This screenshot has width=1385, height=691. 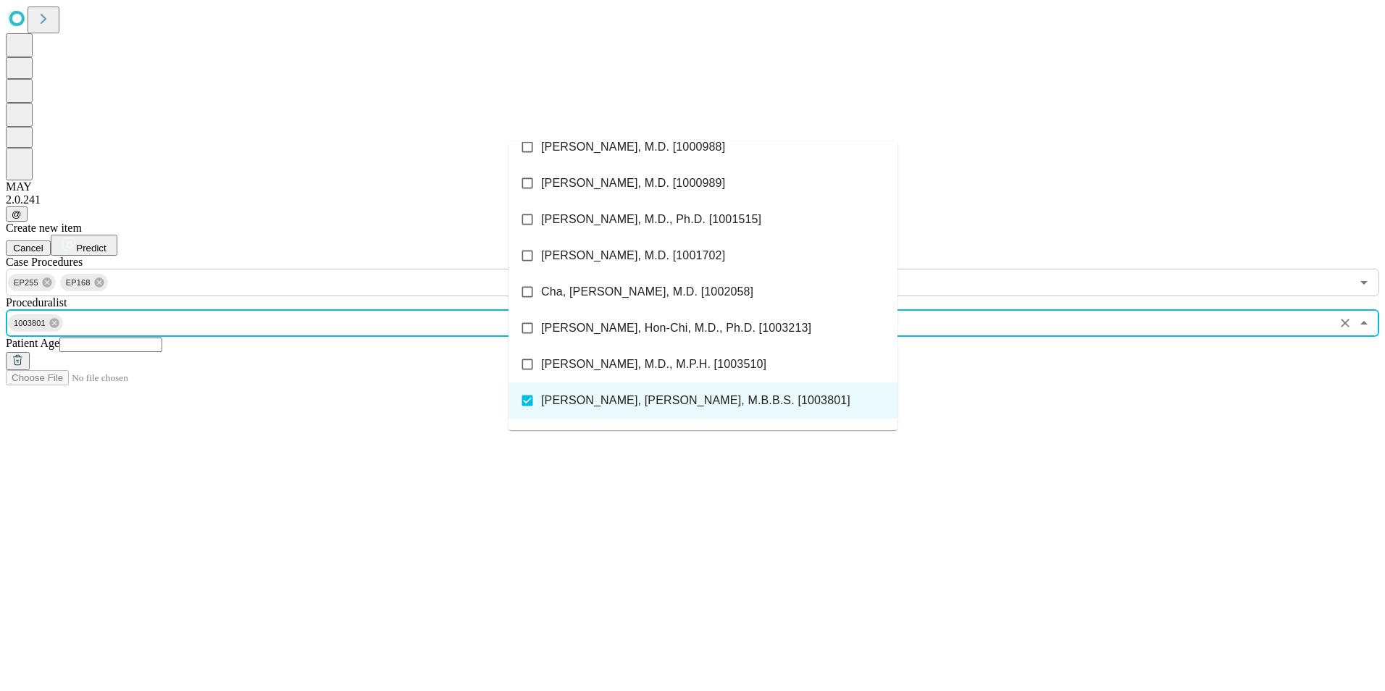 I want to click on div: 1003801, so click(x=35, y=323).